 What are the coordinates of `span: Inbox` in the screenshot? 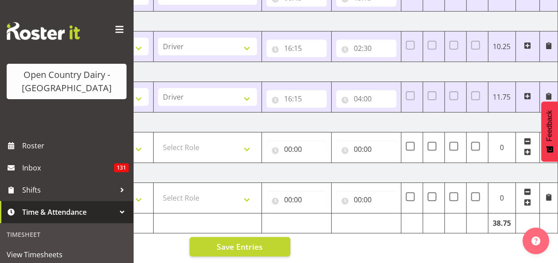 It's located at (68, 168).